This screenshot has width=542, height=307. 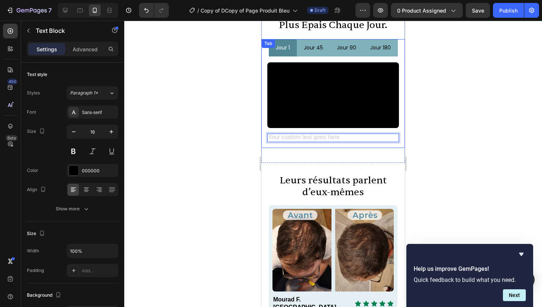 What do you see at coordinates (93, 251) in the screenshot?
I see `input: Auto` at bounding box center [93, 251].